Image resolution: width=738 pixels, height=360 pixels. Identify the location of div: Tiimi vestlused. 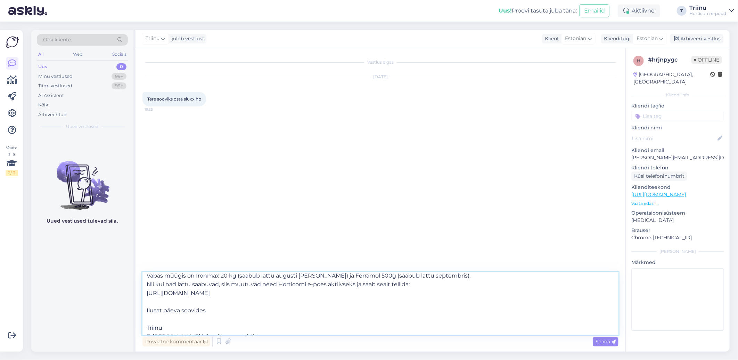
(55, 86).